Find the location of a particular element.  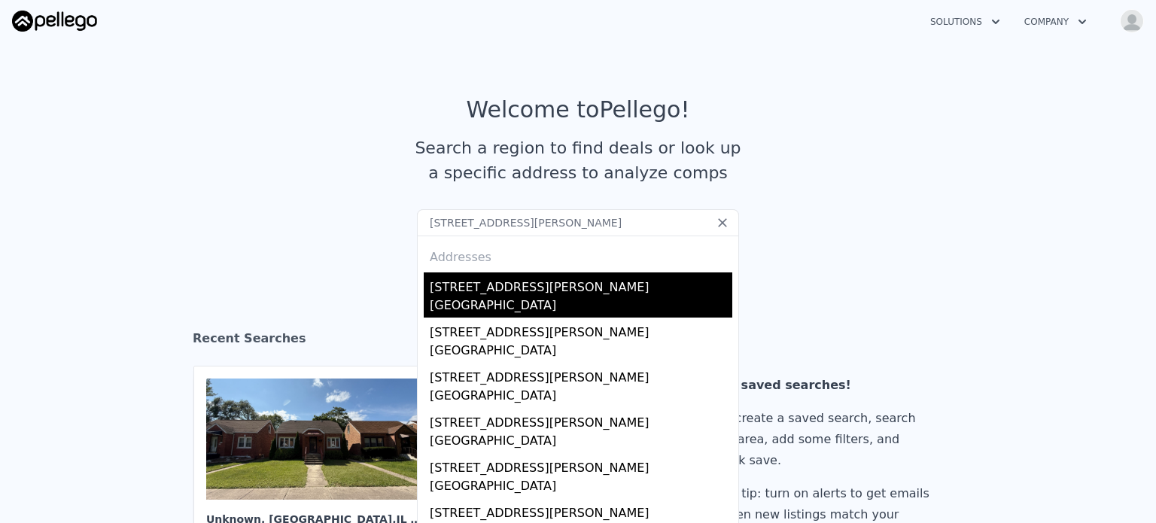

div: Addresses is located at coordinates (578, 254).